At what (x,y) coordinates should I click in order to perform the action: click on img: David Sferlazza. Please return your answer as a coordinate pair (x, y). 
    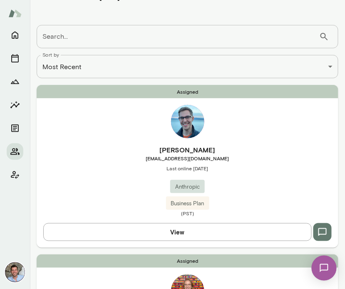
    Looking at the image, I should click on (15, 272).